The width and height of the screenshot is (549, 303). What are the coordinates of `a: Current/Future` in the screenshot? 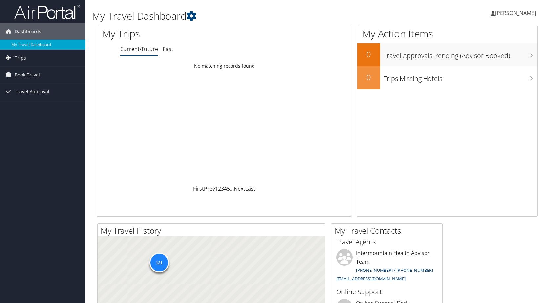 It's located at (139, 49).